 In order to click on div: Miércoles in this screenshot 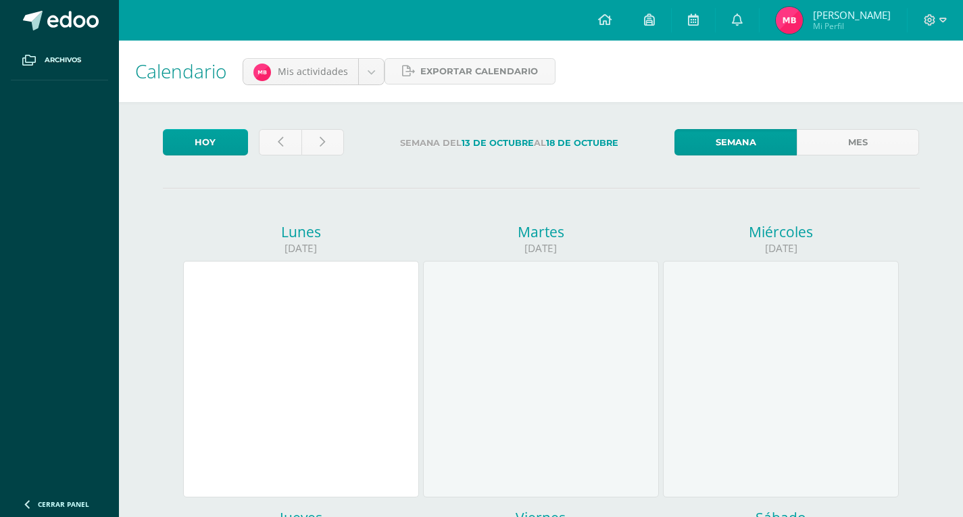, I will do `click(781, 232)`.